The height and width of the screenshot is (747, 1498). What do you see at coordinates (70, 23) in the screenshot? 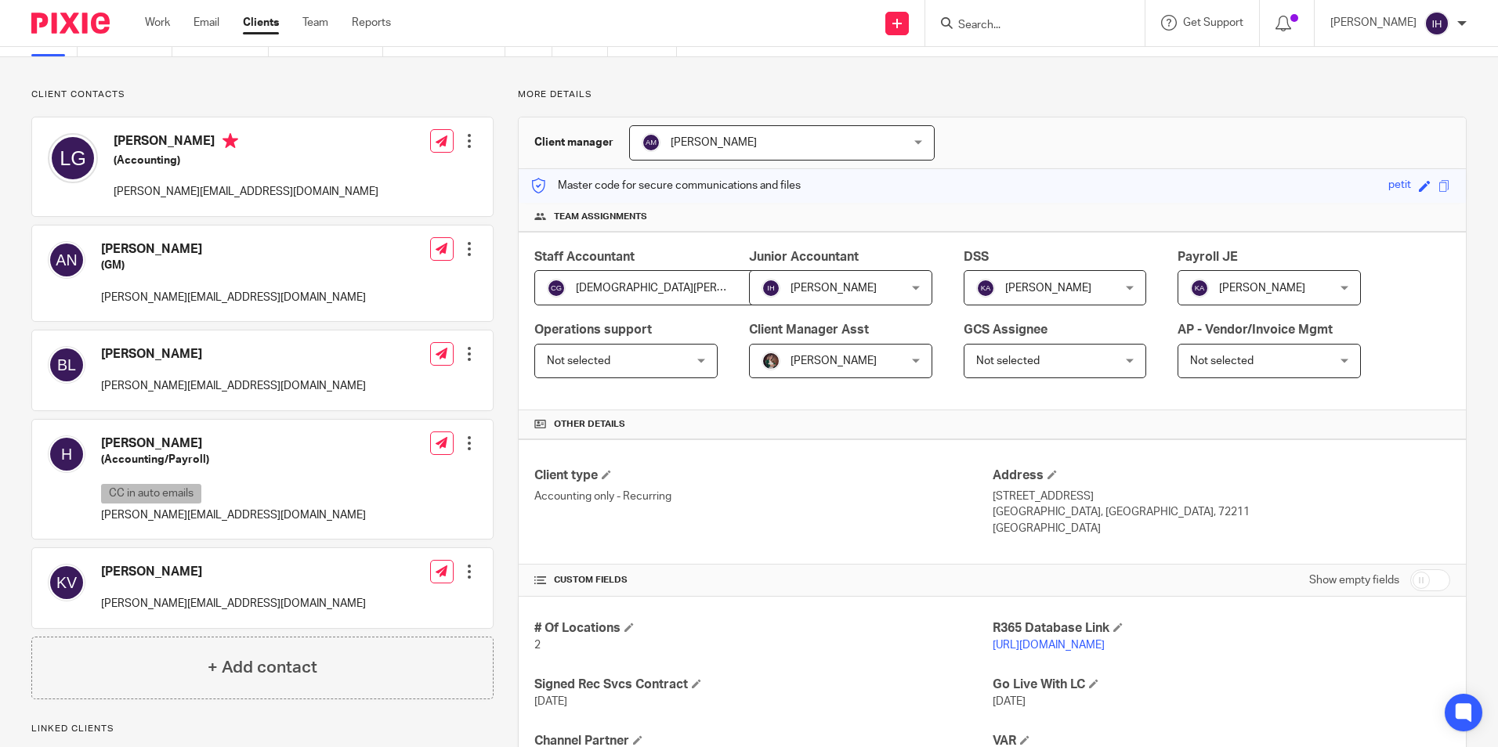
I see `img: Pixie` at bounding box center [70, 23].